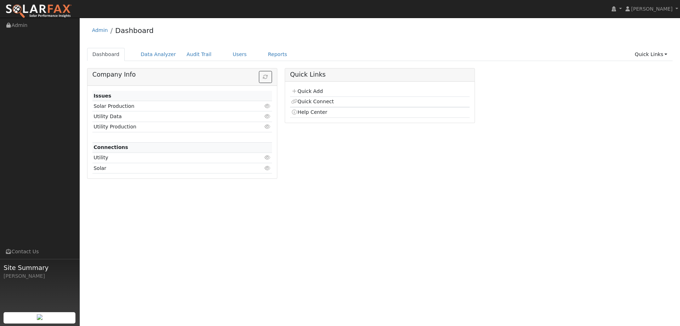 Image resolution: width=680 pixels, height=326 pixels. What do you see at coordinates (168, 168) in the screenshot?
I see `td: Solar` at bounding box center [168, 168].